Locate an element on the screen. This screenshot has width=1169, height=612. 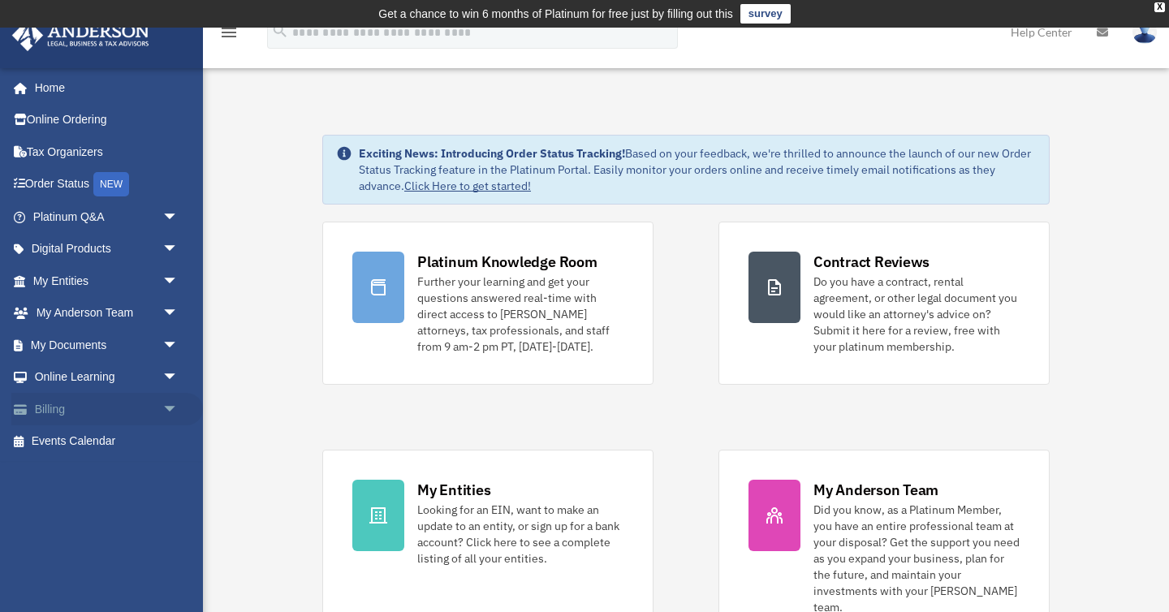
i: search is located at coordinates (280, 31).